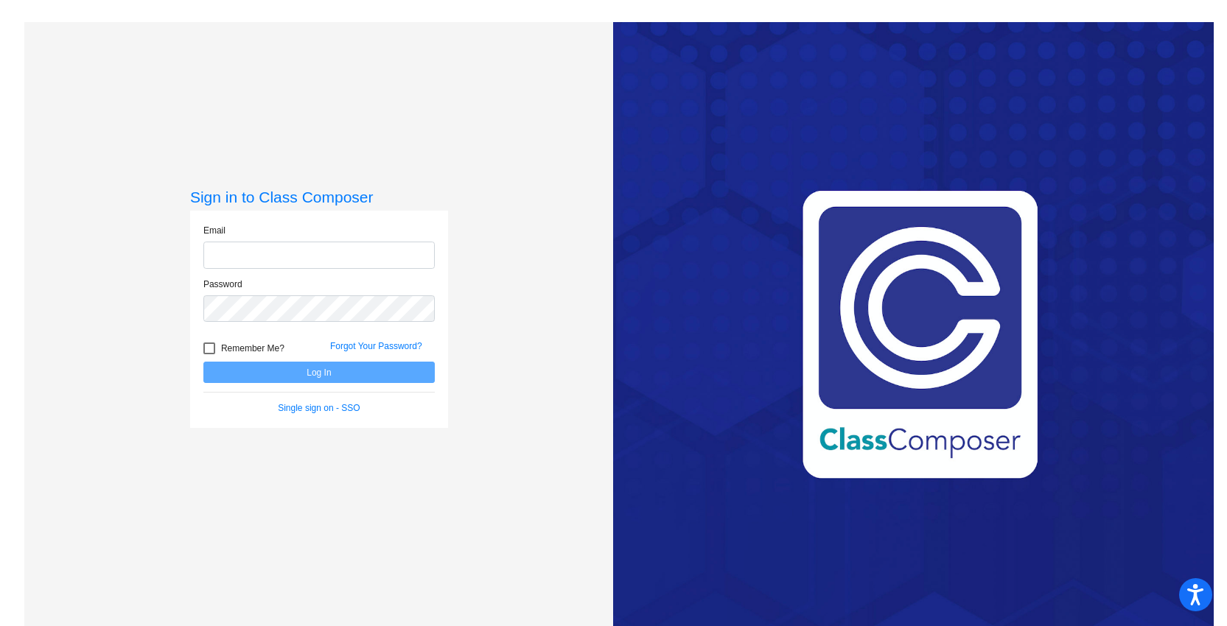 The width and height of the screenshot is (1227, 626). What do you see at coordinates (376, 346) in the screenshot?
I see `a: Forgot Your Password?` at bounding box center [376, 346].